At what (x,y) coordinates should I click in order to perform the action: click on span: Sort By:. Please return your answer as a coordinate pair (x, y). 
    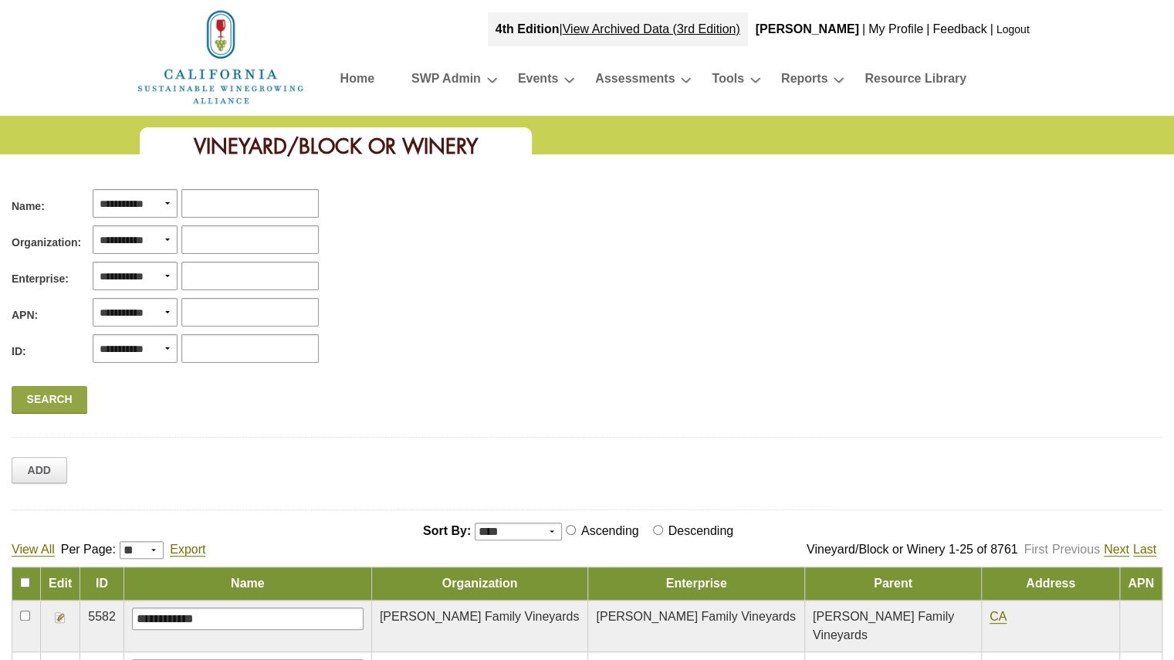
    Looking at the image, I should click on (447, 530).